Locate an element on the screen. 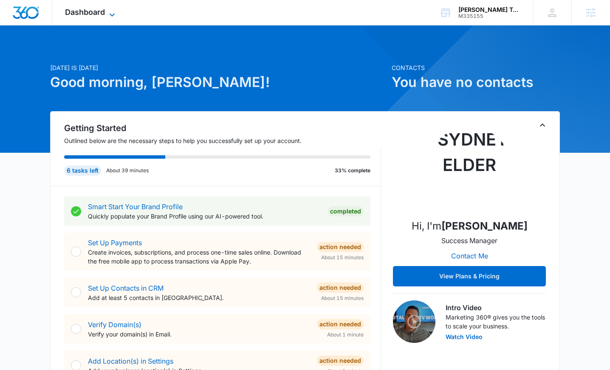  p: About 39 minutes is located at coordinates (127, 171).